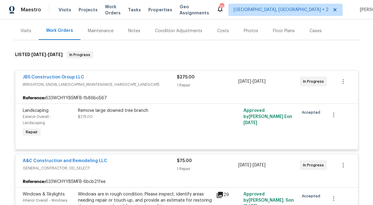  I want to click on span: Projects, so click(88, 10).